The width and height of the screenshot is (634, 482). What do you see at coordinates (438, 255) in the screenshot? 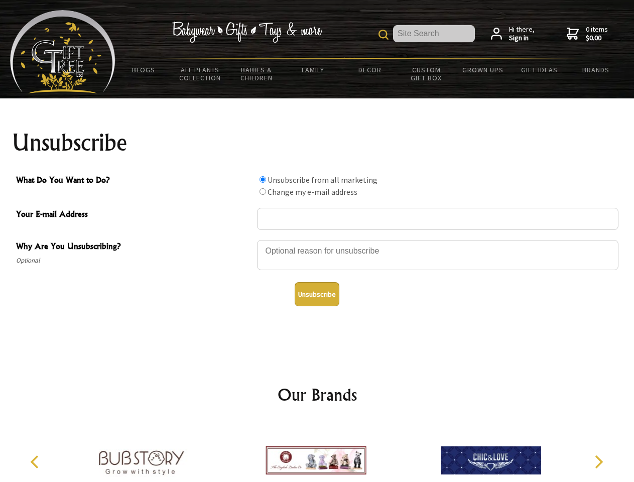
I see `textarea: Why Are You Unsubscribing?` at bounding box center [438, 255].